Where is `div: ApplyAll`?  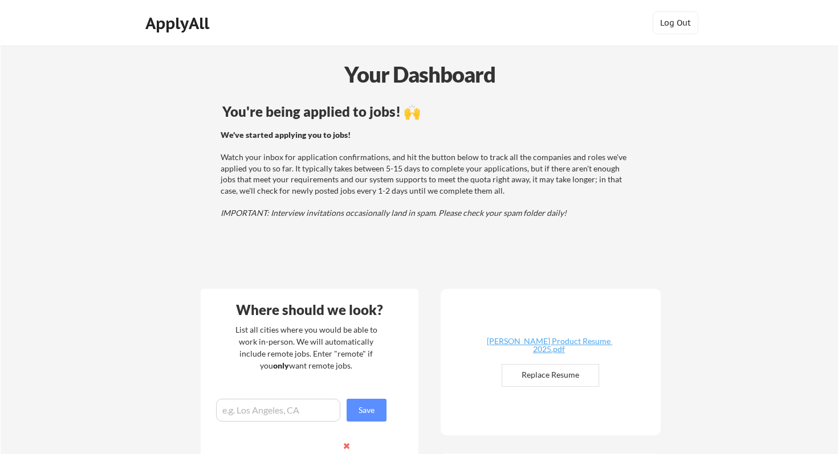 div: ApplyAll is located at coordinates (179, 23).